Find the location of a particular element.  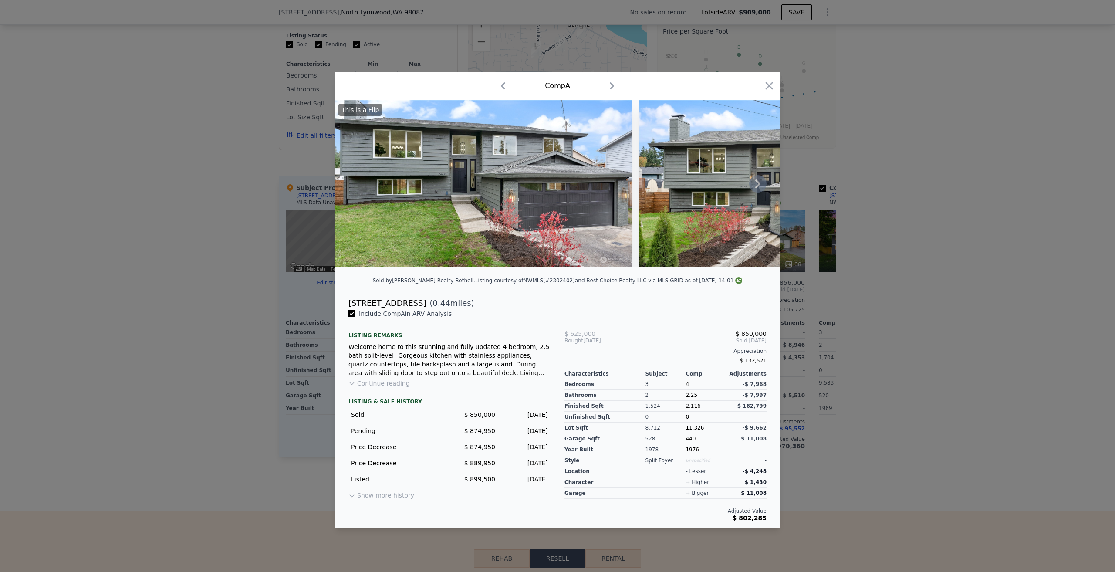

div: Lot Sqft is located at coordinates (605, 428).